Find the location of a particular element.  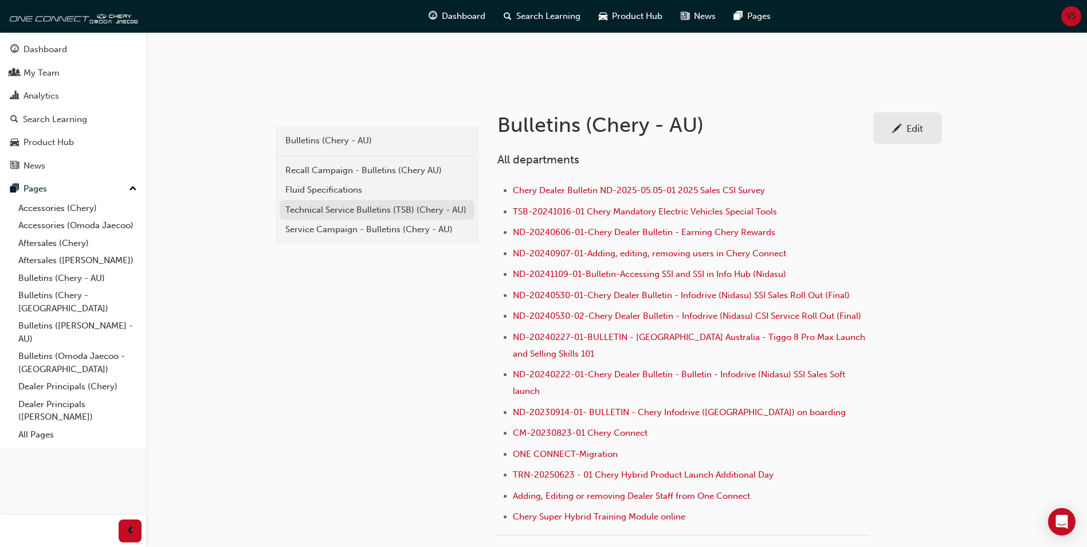

div: Technical Service Bulletins (TSB) (Chery - AU) is located at coordinates (377, 210).